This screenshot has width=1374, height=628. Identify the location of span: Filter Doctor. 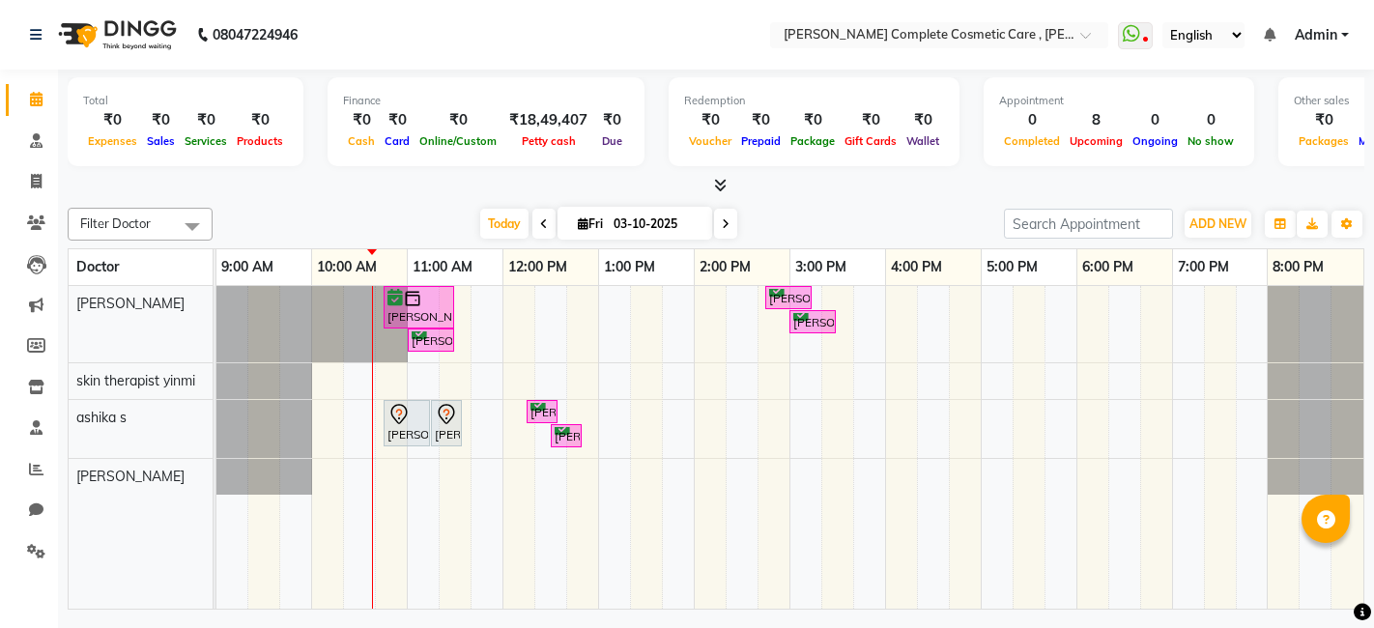
(115, 223).